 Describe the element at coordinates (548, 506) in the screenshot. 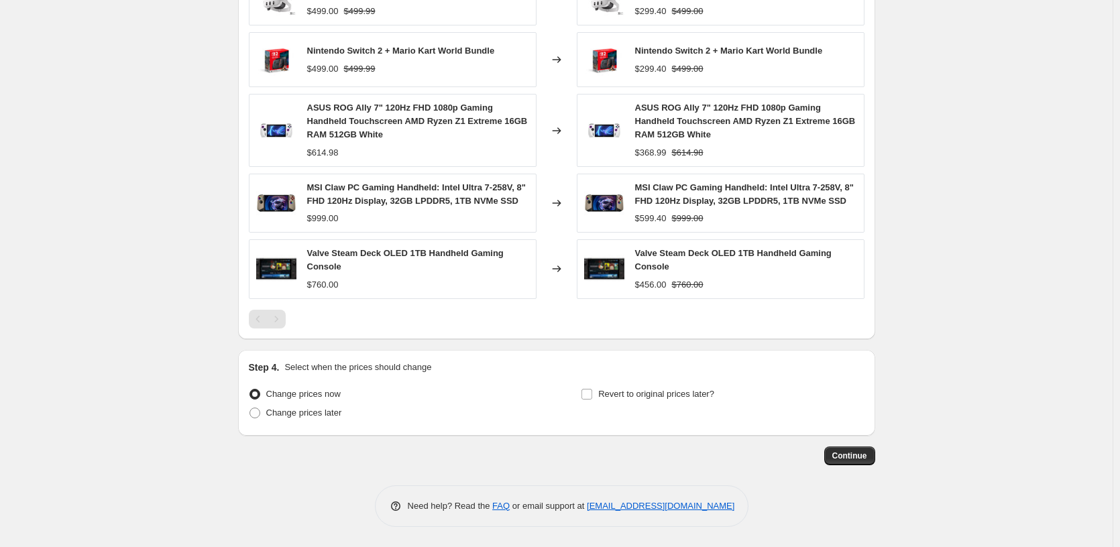

I see `span: or email support at` at that location.